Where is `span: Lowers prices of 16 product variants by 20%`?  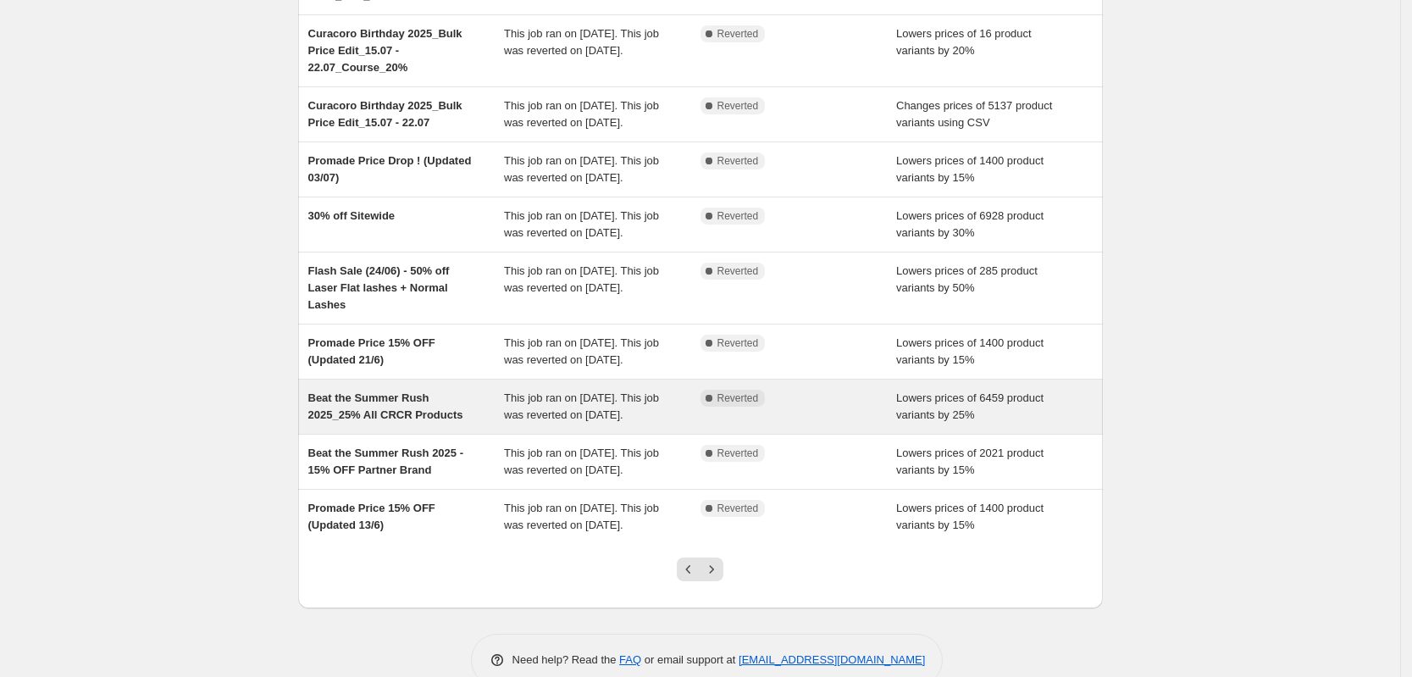
span: Lowers prices of 16 product variants by 20% is located at coordinates (964, 42).